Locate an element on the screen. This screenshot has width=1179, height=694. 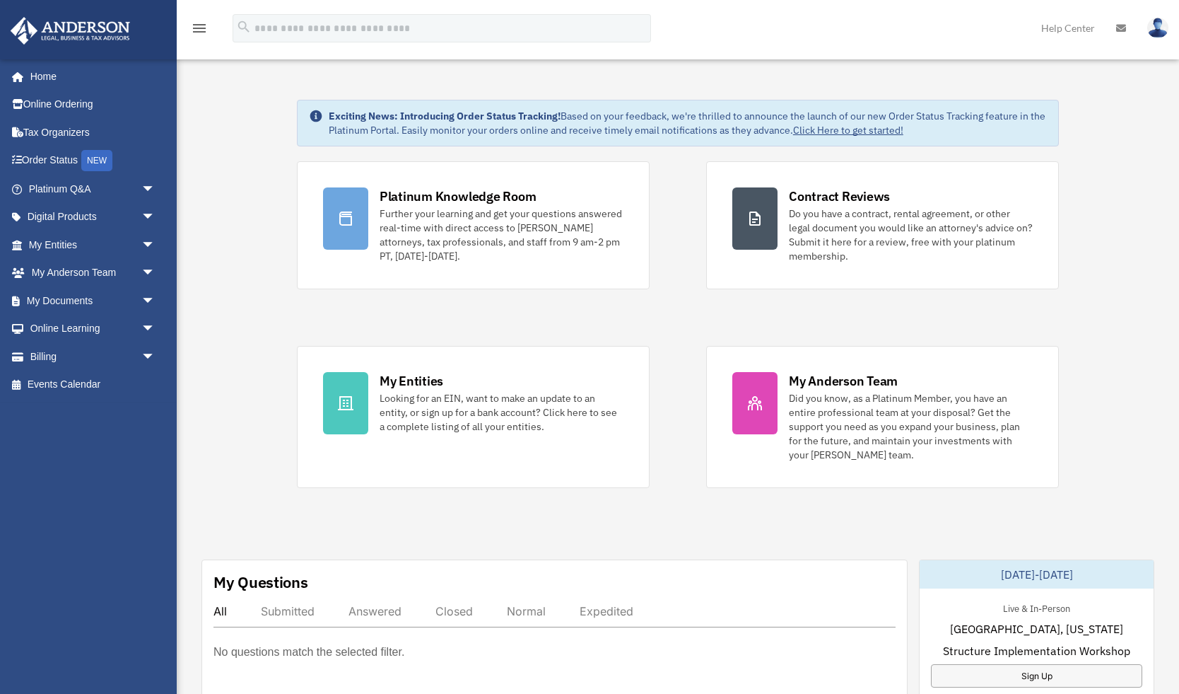
div: Closed is located at coordinates (454, 611).